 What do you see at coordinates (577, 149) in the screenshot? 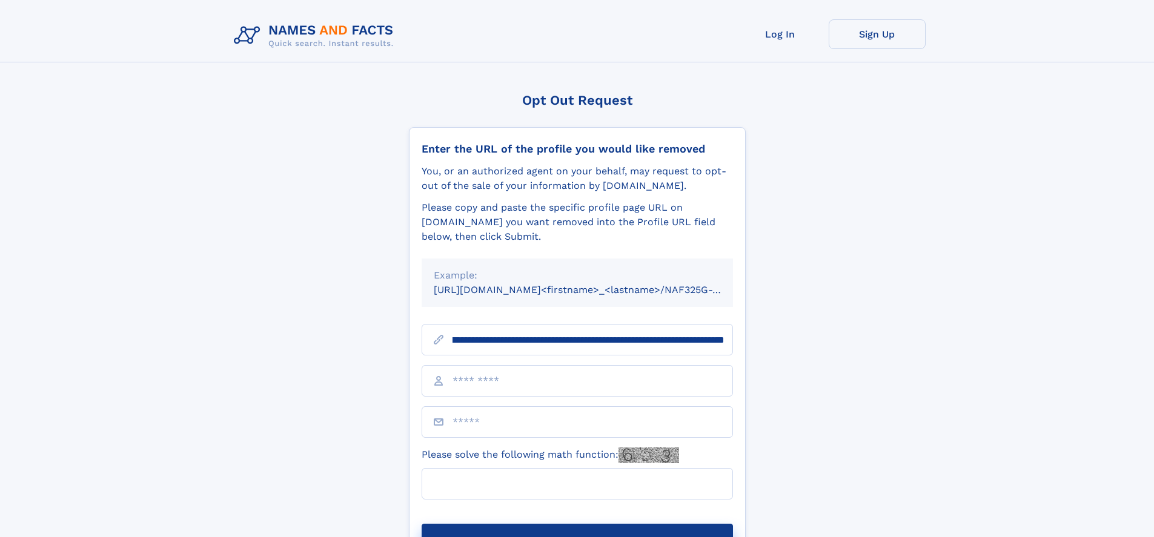
I see `div: Enter the URL of the profile you would like removed` at bounding box center [577, 149].